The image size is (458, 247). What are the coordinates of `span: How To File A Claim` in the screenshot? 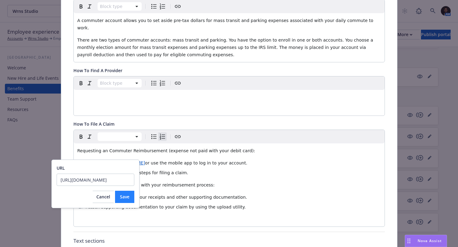 It's located at (94, 124).